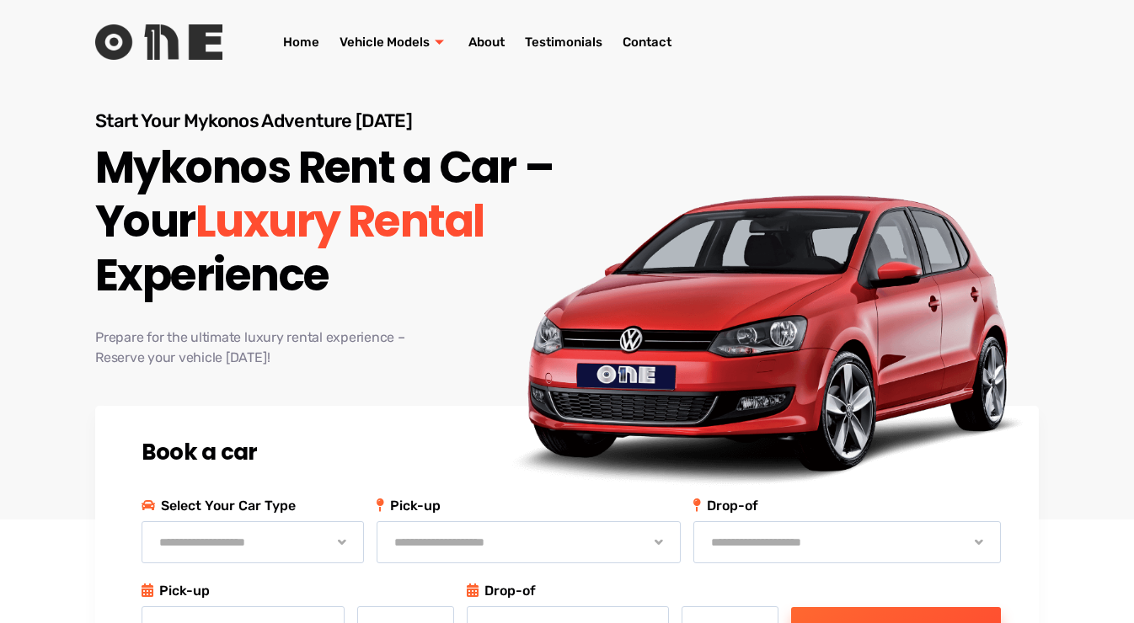  What do you see at coordinates (253, 506) in the screenshot?
I see `p: Select Your Car Type` at bounding box center [253, 506].